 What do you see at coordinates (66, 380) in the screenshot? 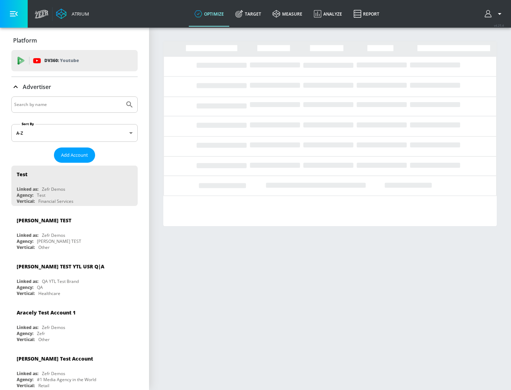
I see `div: #1 Media Agency in the World` at bounding box center [66, 380].